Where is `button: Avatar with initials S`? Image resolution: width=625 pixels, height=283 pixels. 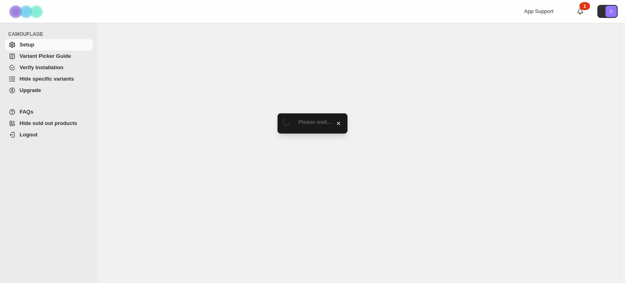 button: Avatar with initials S is located at coordinates (607, 11).